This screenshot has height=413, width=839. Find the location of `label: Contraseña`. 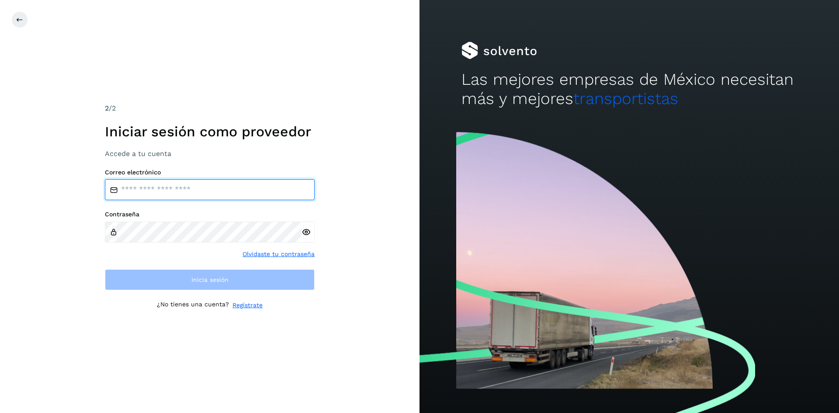

label: Contraseña is located at coordinates (210, 214).